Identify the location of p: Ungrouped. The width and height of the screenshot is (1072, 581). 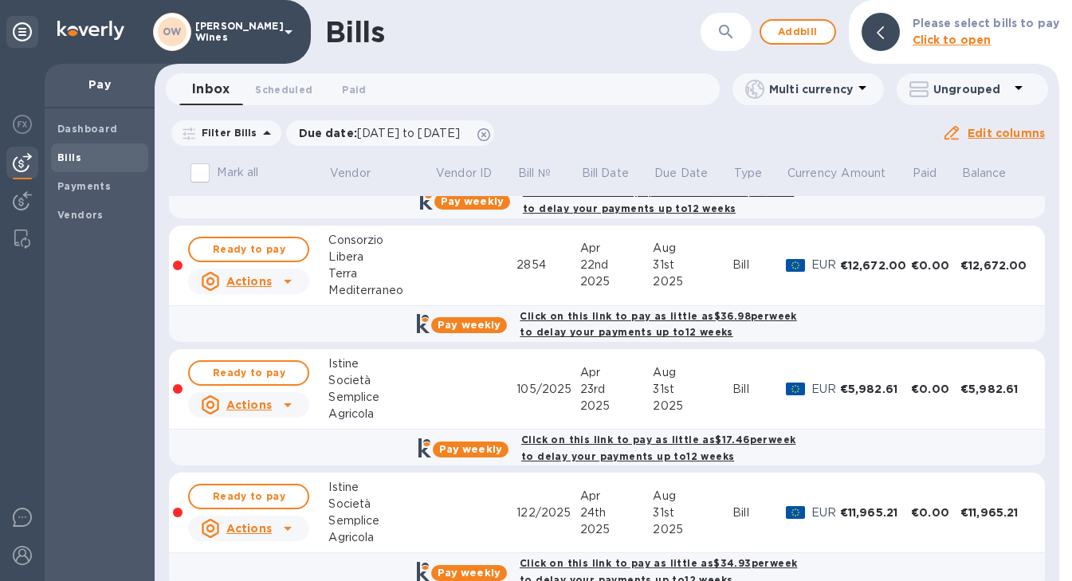
(971, 89).